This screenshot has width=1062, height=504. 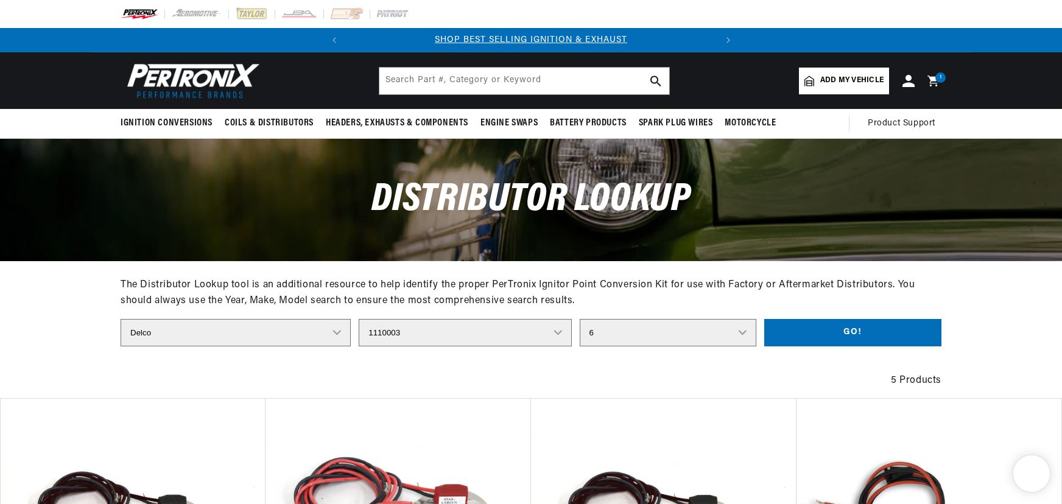 I want to click on span: Add my vehicle, so click(x=852, y=80).